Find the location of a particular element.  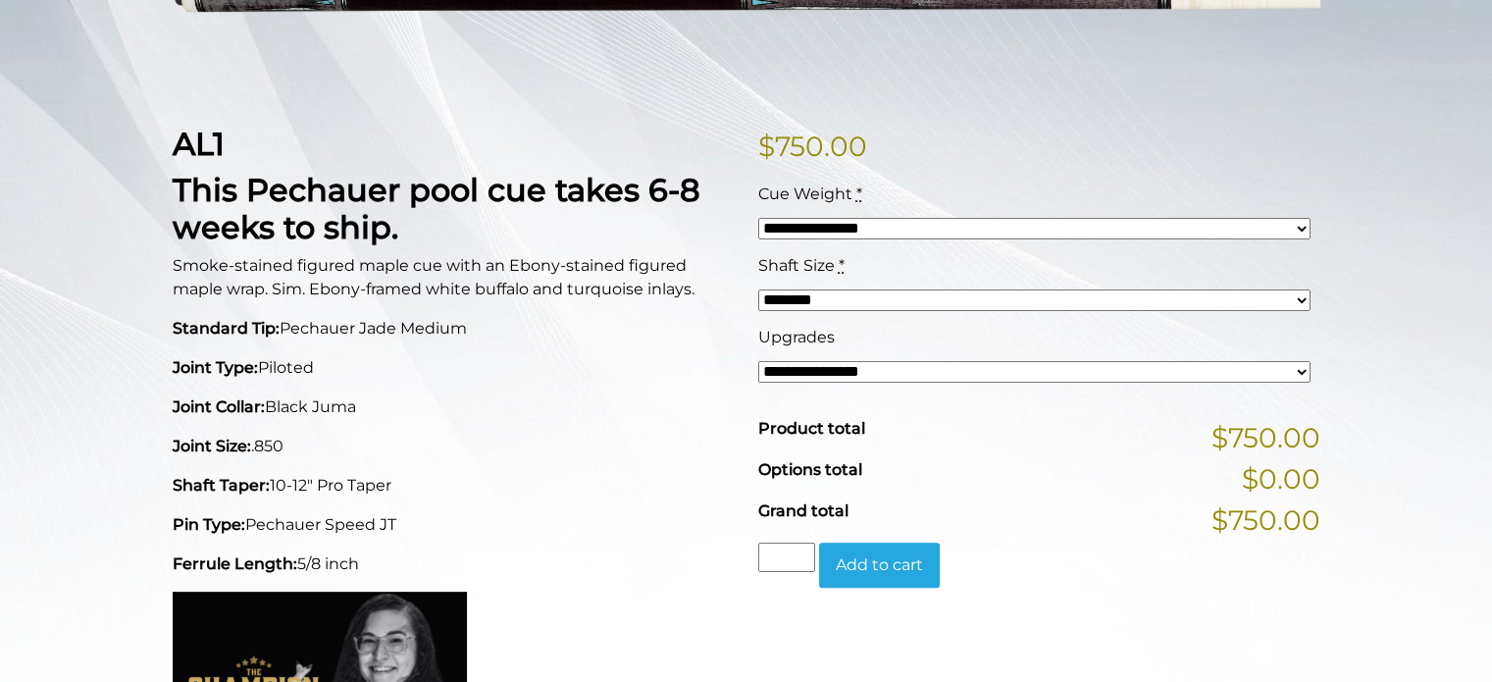

strong: Joint Size: is located at coordinates (212, 445).